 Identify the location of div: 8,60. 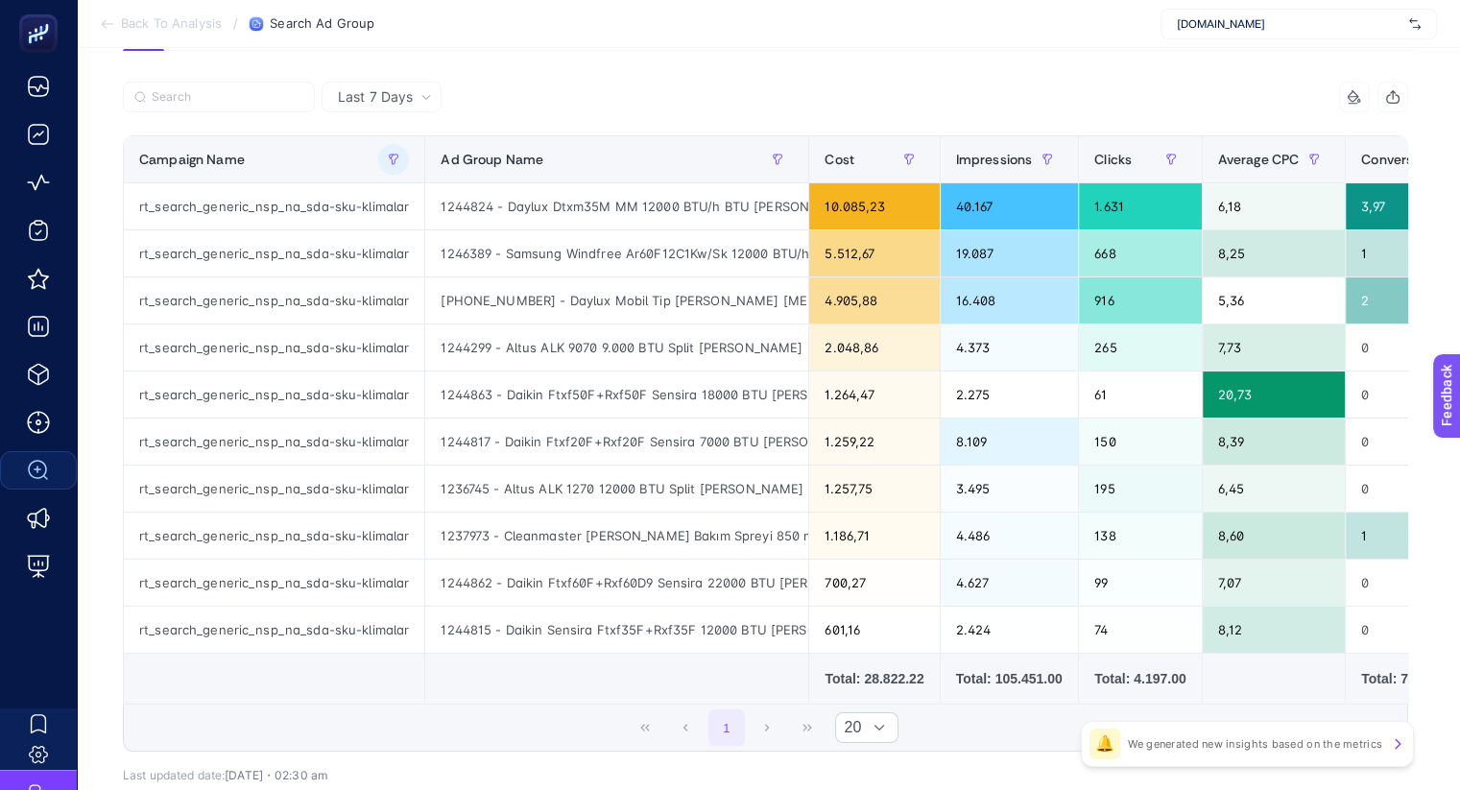
(1274, 536).